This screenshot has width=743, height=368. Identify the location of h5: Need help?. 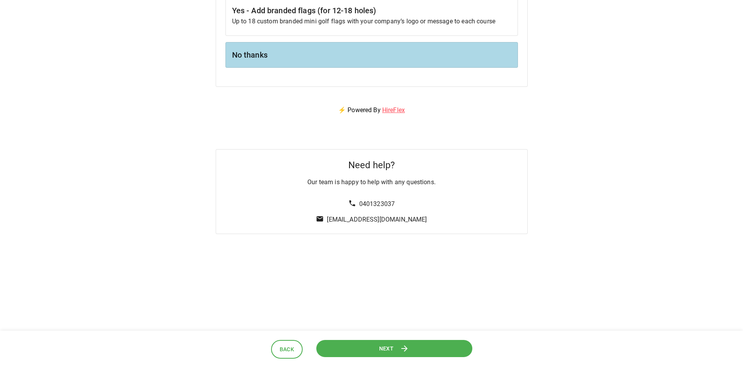
(371, 165).